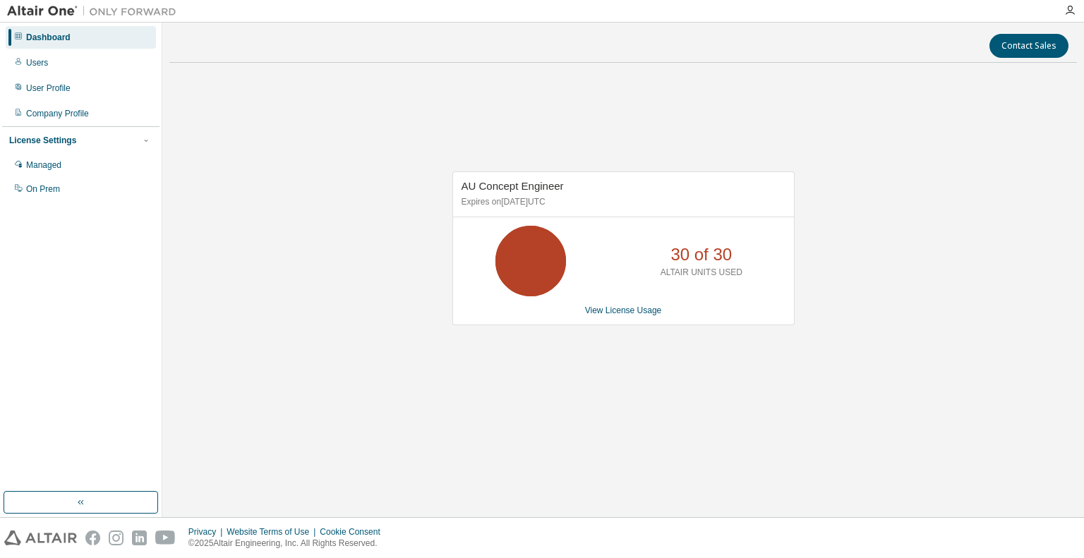 The image size is (1084, 558). I want to click on div: Privacy, so click(207, 532).